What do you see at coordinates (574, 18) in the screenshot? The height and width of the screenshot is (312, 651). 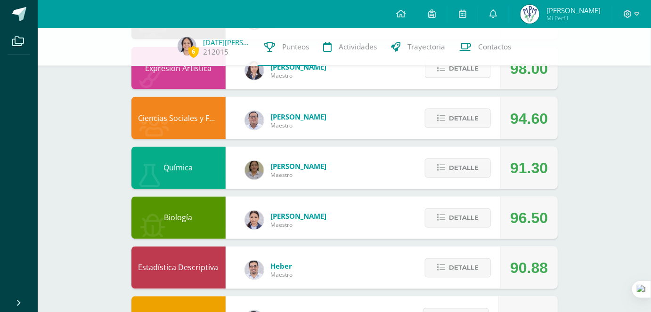 I see `span: Mi Perfil` at bounding box center [574, 18].